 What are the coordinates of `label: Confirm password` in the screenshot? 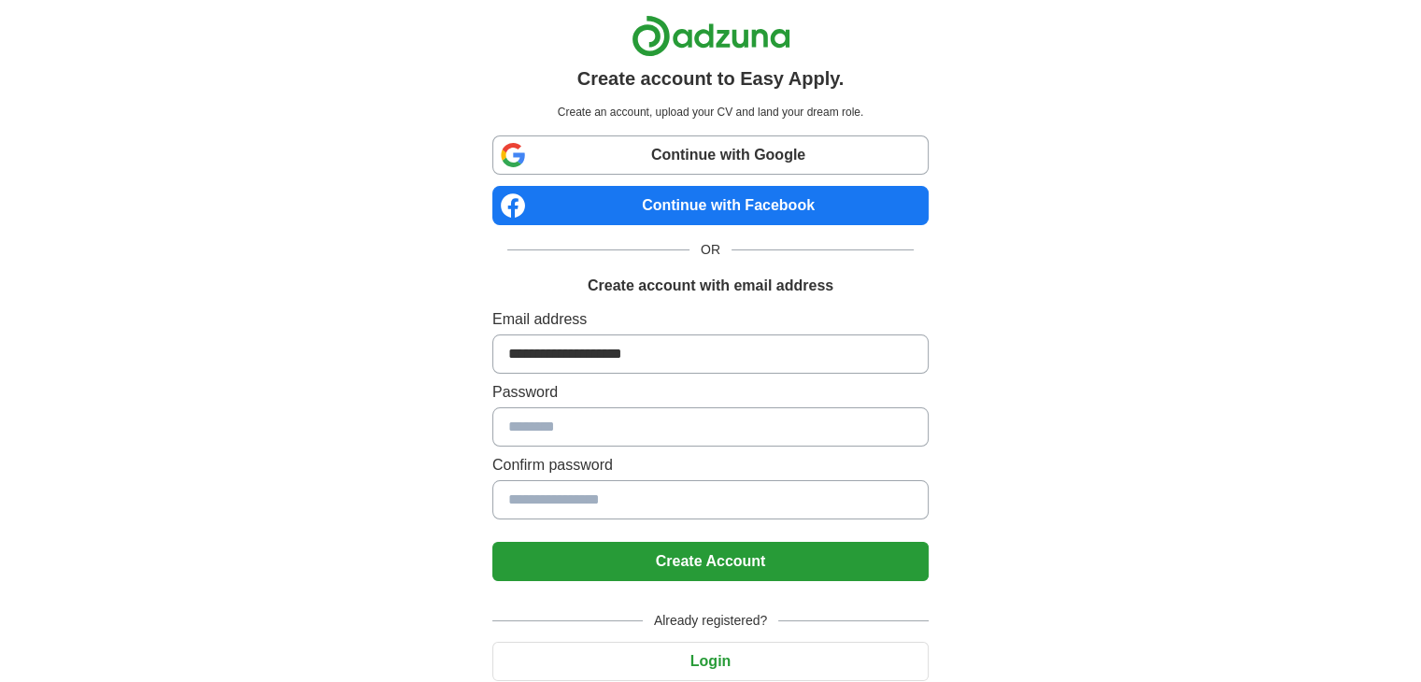 It's located at (710, 465).